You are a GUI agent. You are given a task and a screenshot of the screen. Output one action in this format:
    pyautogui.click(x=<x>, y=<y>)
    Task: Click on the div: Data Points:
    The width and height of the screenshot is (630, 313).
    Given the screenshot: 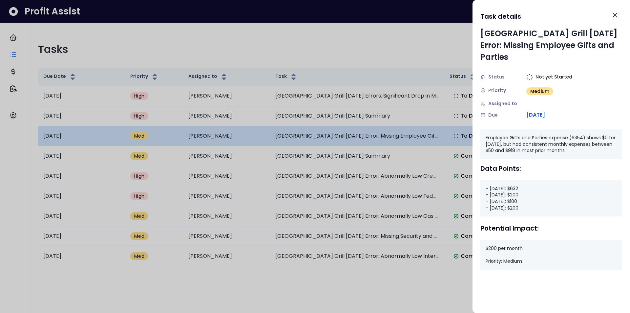 What is the action you would take?
    pyautogui.click(x=551, y=168)
    